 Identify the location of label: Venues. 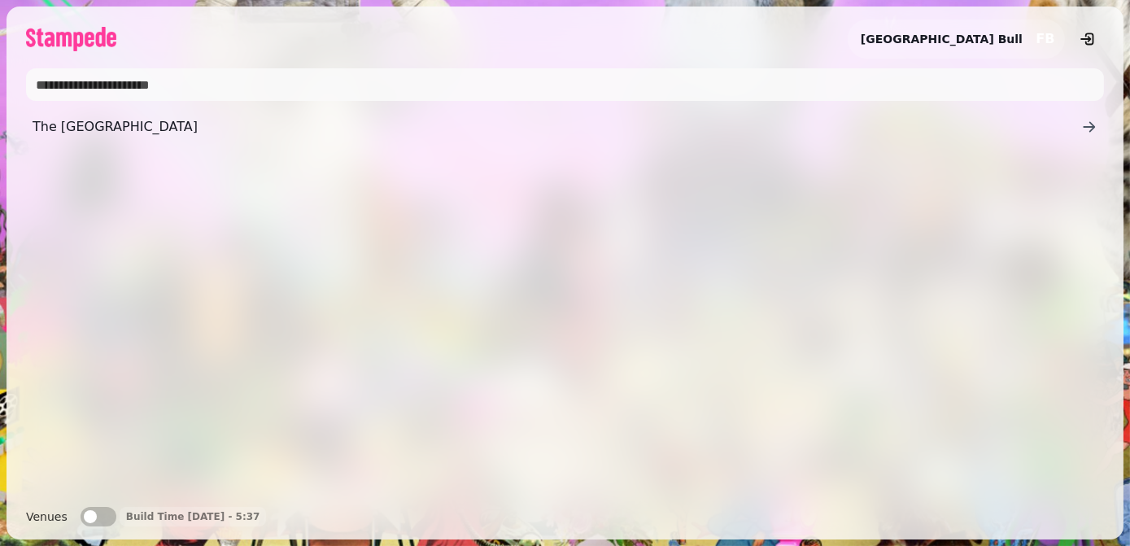
(46, 517).